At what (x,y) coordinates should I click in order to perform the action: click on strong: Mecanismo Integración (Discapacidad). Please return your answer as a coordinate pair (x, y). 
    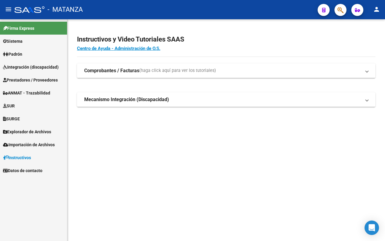
    Looking at the image, I should click on (127, 100).